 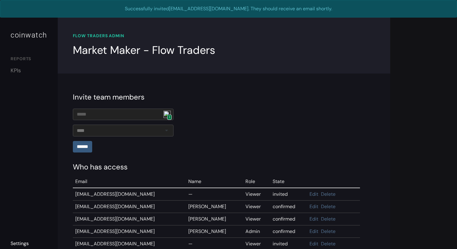 I want to click on span: 1, so click(x=169, y=117).